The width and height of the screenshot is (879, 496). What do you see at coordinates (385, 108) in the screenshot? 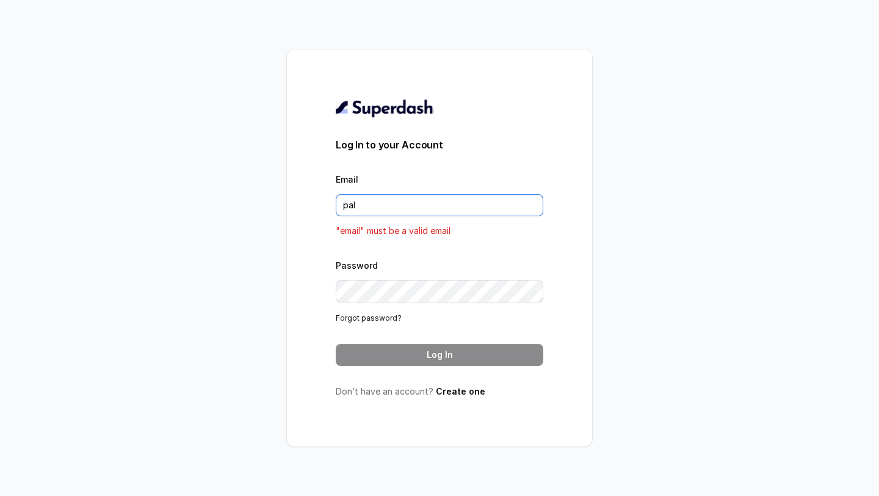
I see `img: light.svg` at bounding box center [385, 108].